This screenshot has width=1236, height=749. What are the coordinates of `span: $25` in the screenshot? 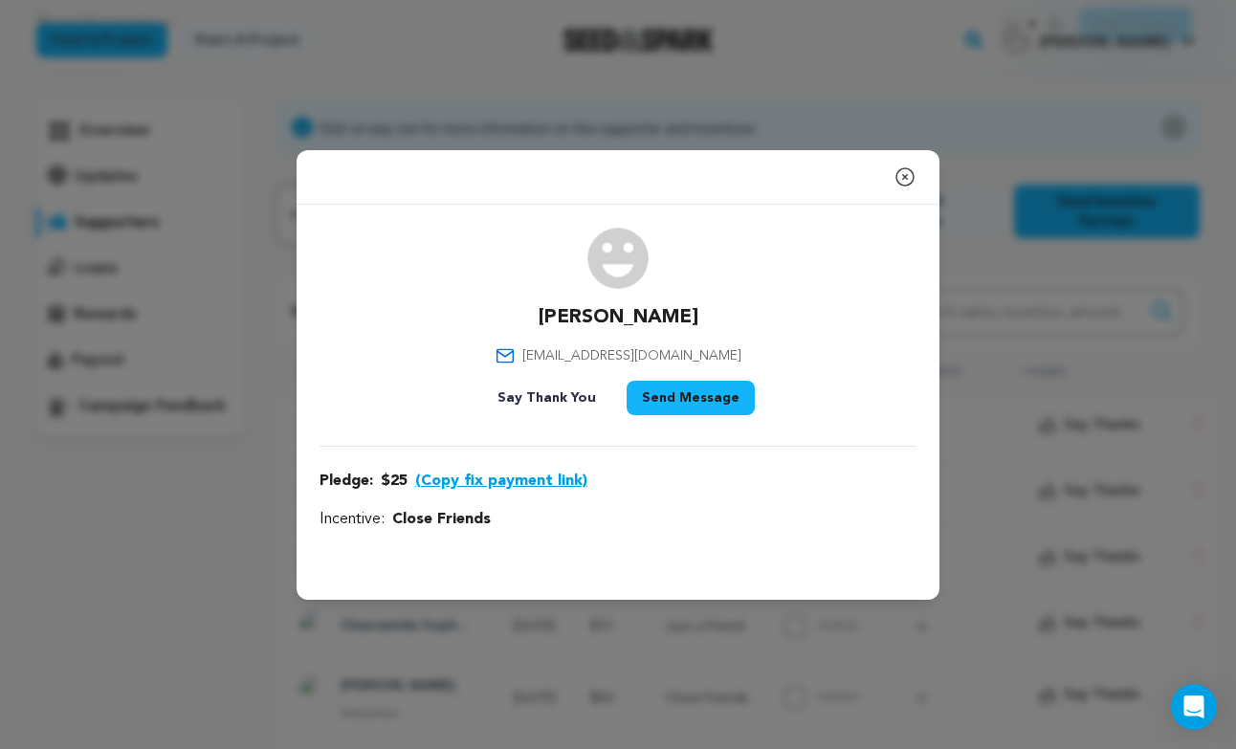 It's located at (394, 481).